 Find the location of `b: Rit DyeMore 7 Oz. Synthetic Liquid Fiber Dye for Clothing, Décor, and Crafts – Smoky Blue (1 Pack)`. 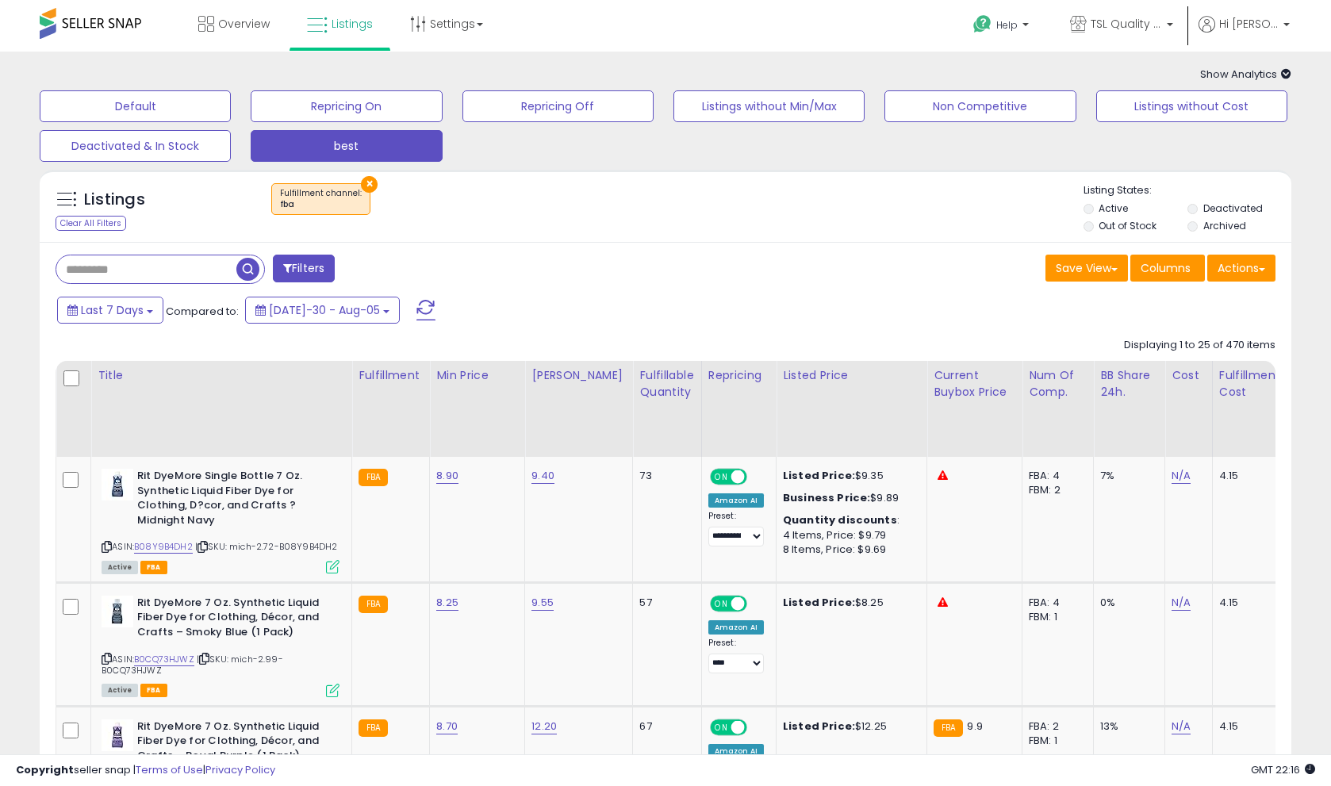

b: Rit DyeMore 7 Oz. Synthetic Liquid Fiber Dye for Clothing, Décor, and Crafts – Smoky Blue (1 Pack) is located at coordinates (233, 619).